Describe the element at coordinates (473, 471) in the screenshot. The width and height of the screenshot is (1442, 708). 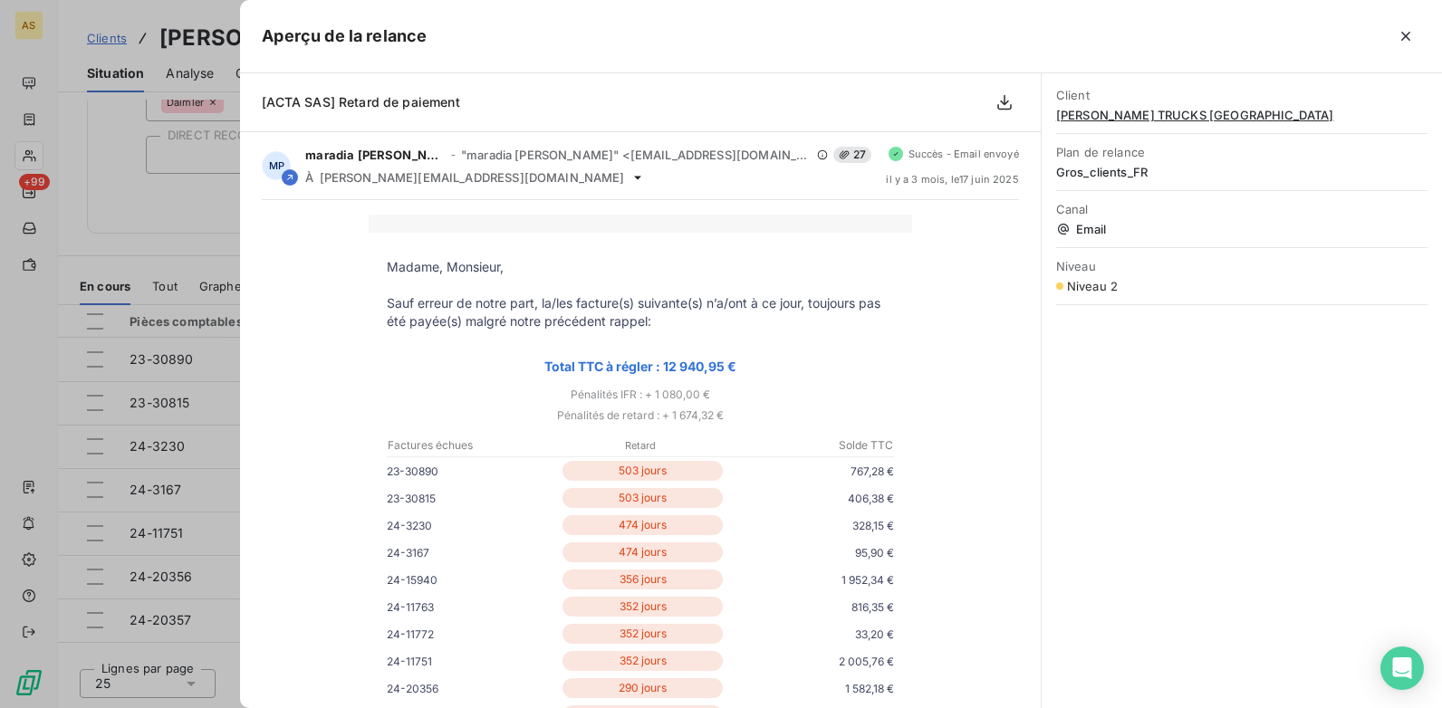
I see `p: 23-30890` at that location.